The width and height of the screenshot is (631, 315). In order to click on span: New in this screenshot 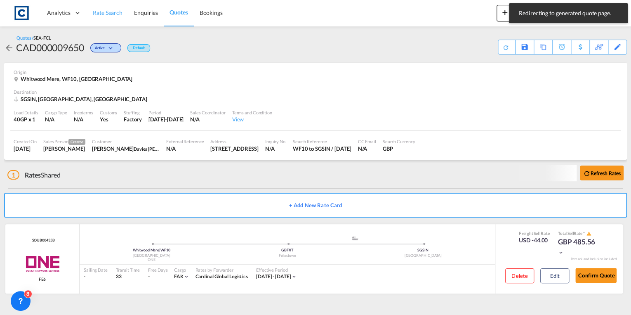, I will do `click(515, 12)`.